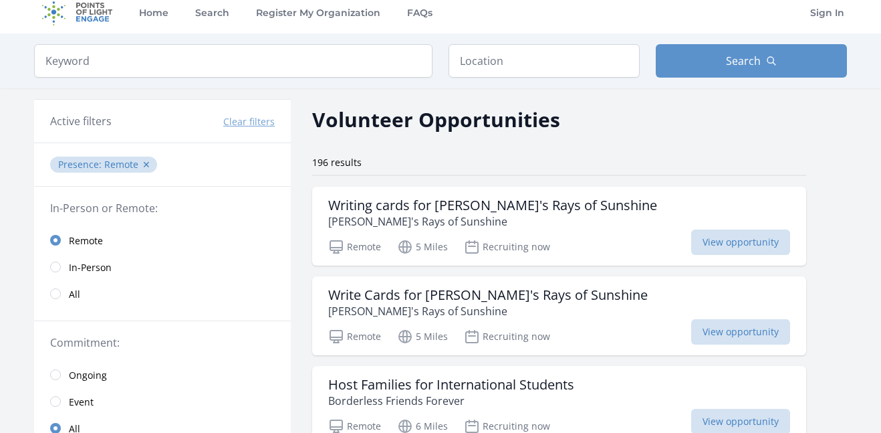 This screenshot has width=881, height=433. Describe the element at coordinates (162, 208) in the screenshot. I see `legend: In-Person or Remote:` at that location.